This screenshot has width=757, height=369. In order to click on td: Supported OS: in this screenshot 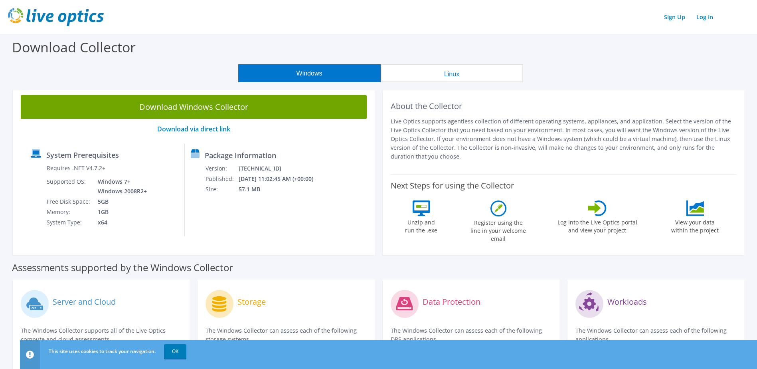, I will do `click(69, 186)`.